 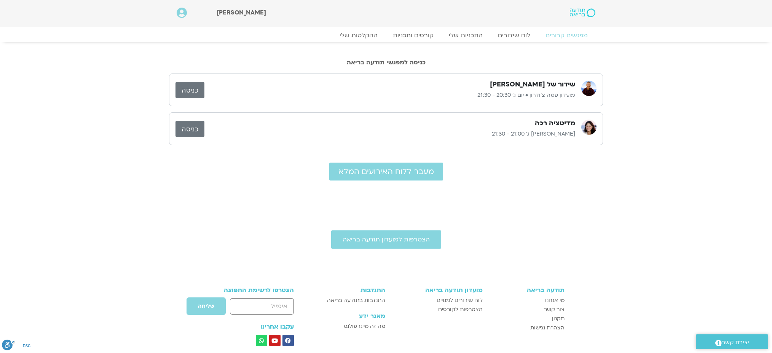 What do you see at coordinates (547, 328) in the screenshot?
I see `span: הצהרת נגישות` at bounding box center [547, 328].